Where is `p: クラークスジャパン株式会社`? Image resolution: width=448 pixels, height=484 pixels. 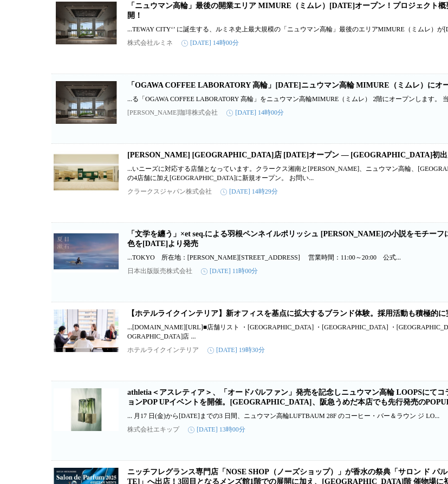
p: クラークスジャパン株式会社 is located at coordinates (169, 192).